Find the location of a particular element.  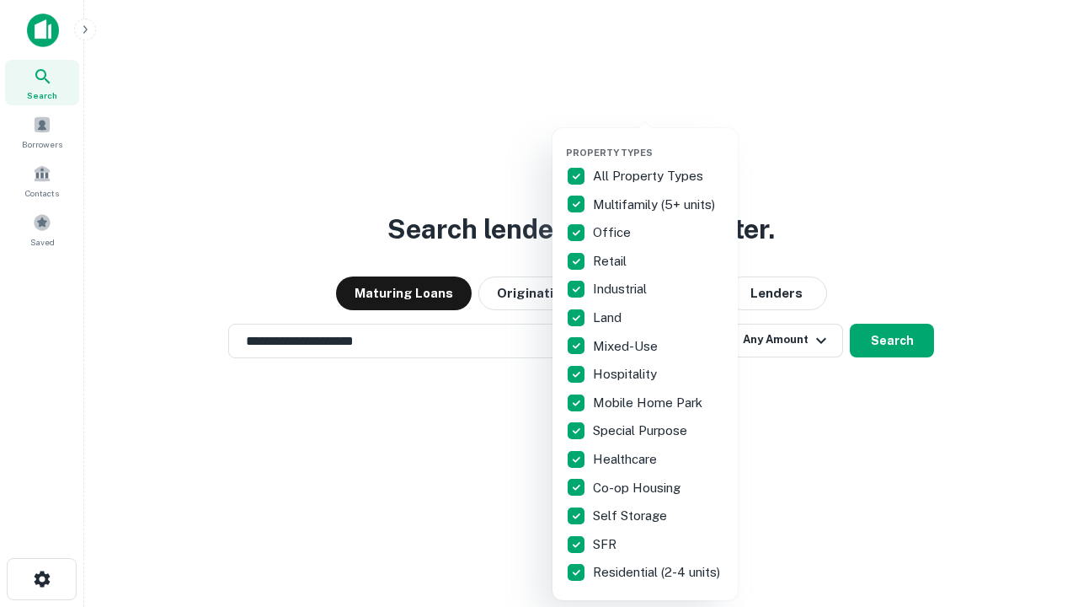

p: Residential (2-4 units) is located at coordinates (658, 572).